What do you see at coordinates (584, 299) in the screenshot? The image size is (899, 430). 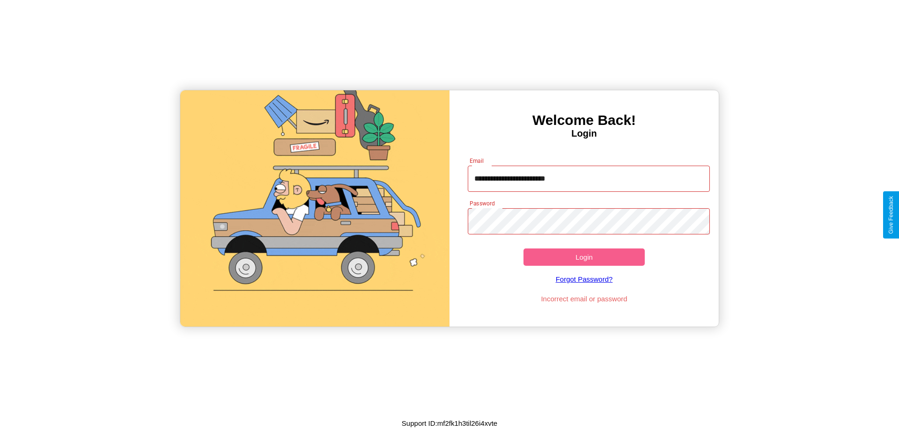 I see `p: Incorrect email or password` at bounding box center [584, 299].